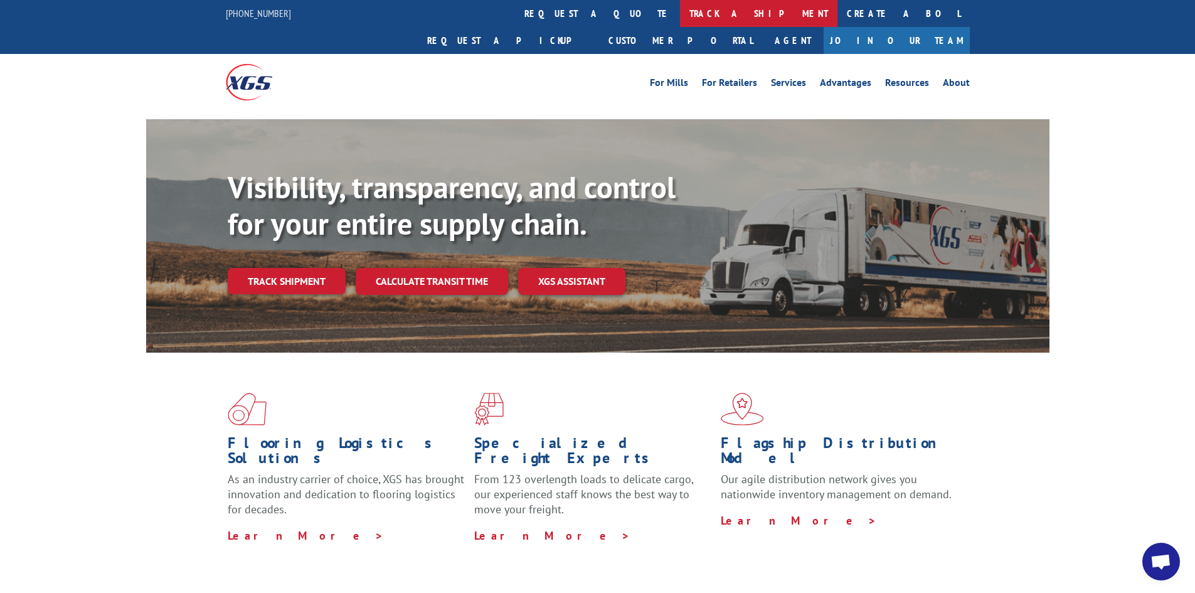 The image size is (1195, 593). I want to click on b: Visibility, transparency, and control for your entire supply chain., so click(452, 205).